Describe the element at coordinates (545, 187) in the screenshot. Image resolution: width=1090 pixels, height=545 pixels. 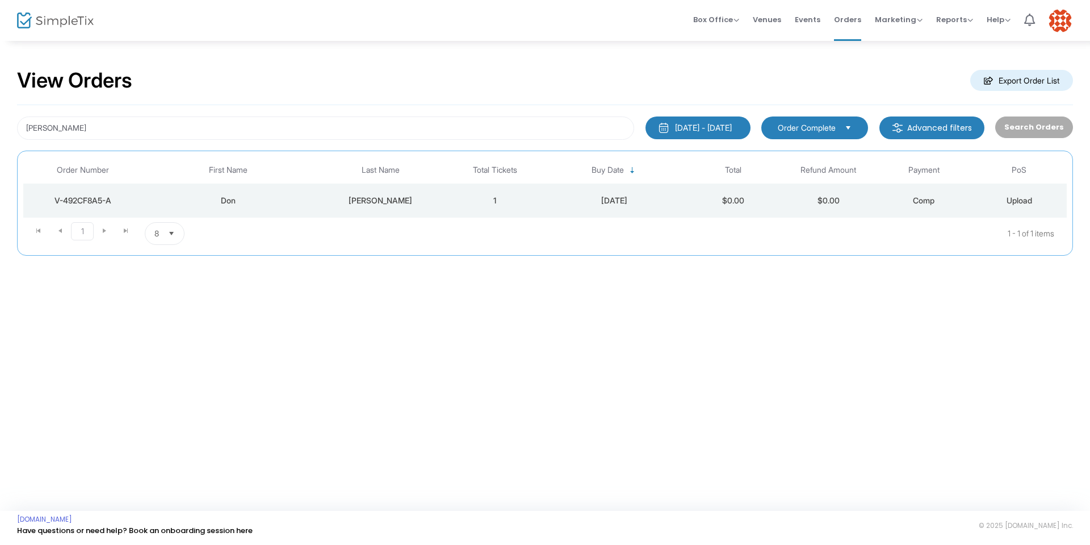
I see `div: Data table` at that location.